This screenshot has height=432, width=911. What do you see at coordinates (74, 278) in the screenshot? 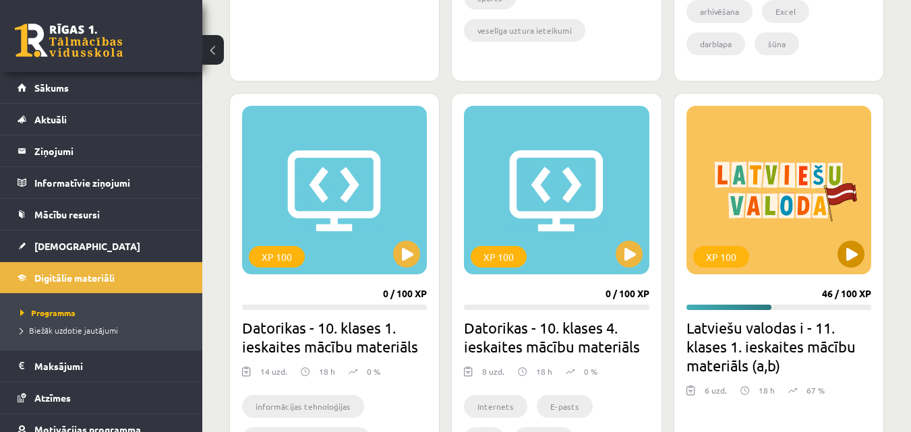
I see `span: Digitālie materiāli` at bounding box center [74, 278].